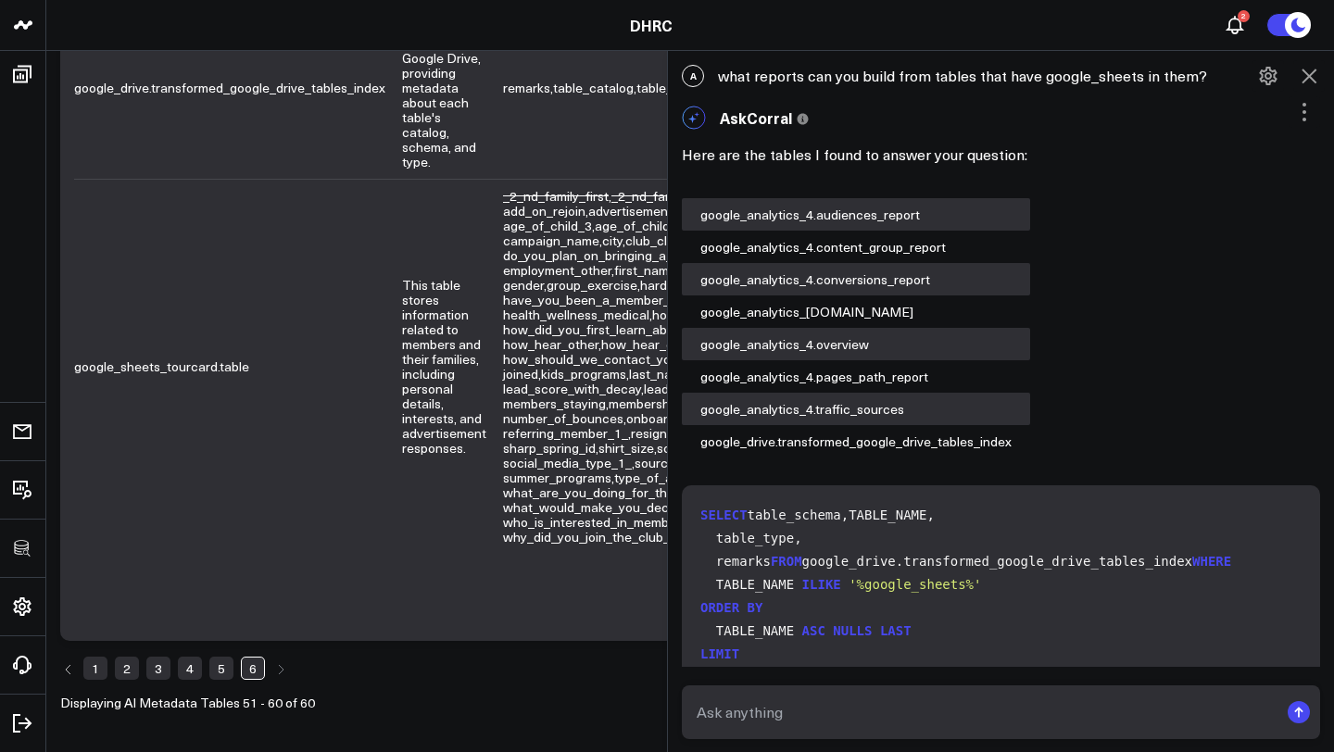  What do you see at coordinates (822, 585) in the screenshot?
I see `span: ILIKE` at bounding box center [822, 585].